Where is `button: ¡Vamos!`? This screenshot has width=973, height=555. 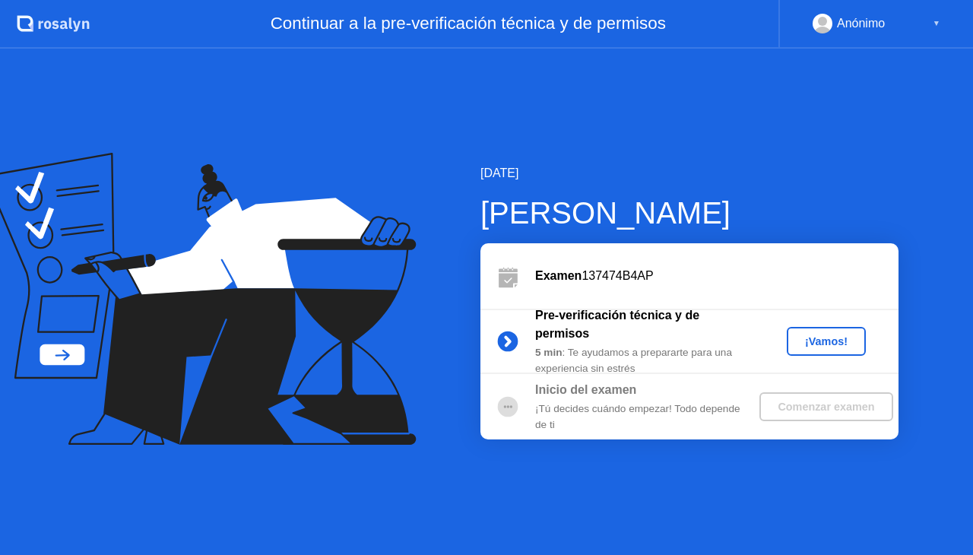 button: ¡Vamos! is located at coordinates (826, 341).